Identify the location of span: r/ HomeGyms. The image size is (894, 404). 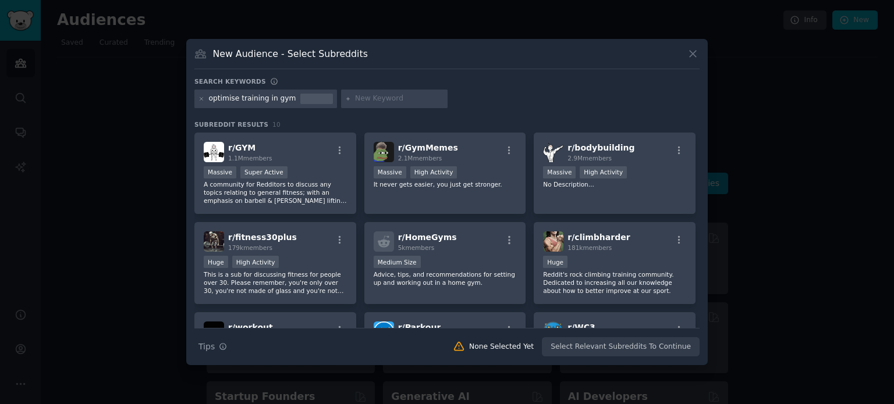
(427, 237).